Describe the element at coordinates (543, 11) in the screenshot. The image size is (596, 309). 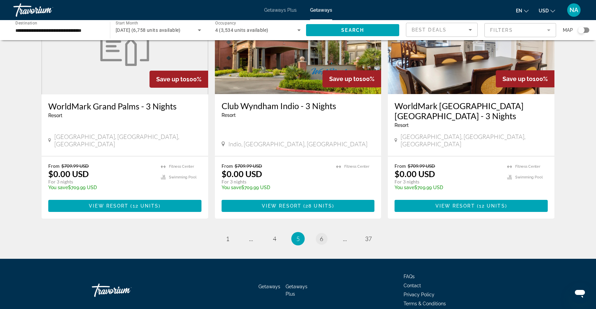
I see `span: USD` at that location.